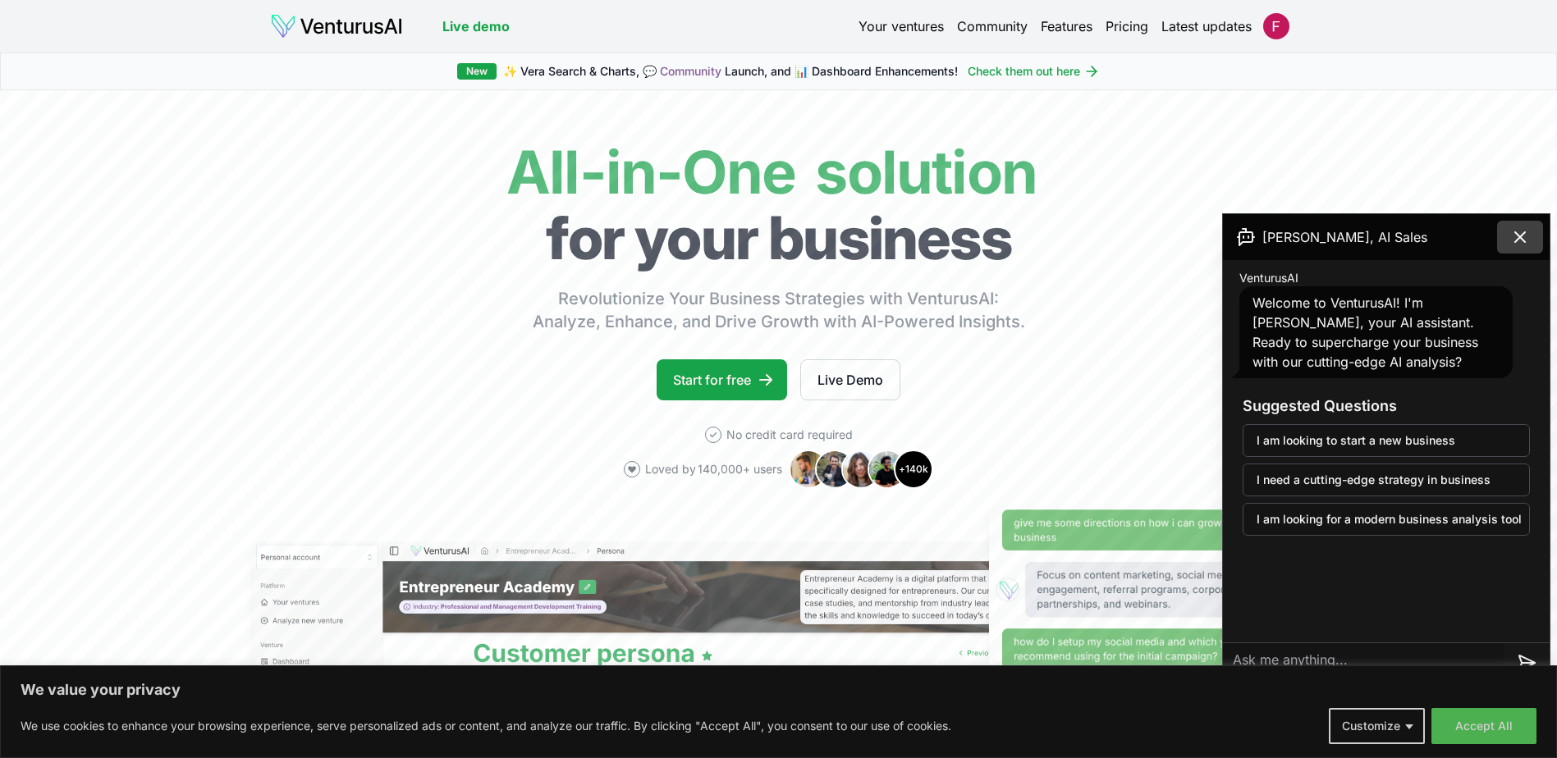  I want to click on img: Avatar 4, so click(887, 469).